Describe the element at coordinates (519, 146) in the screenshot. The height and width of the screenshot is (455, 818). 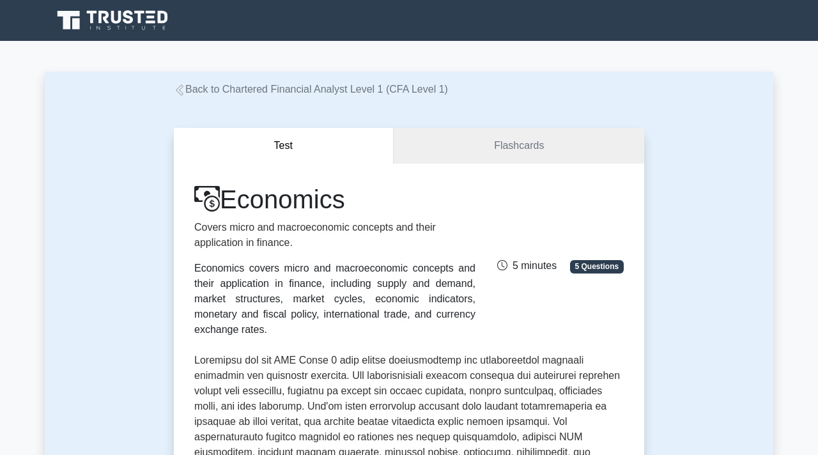
I see `a: Flashcards` at that location.